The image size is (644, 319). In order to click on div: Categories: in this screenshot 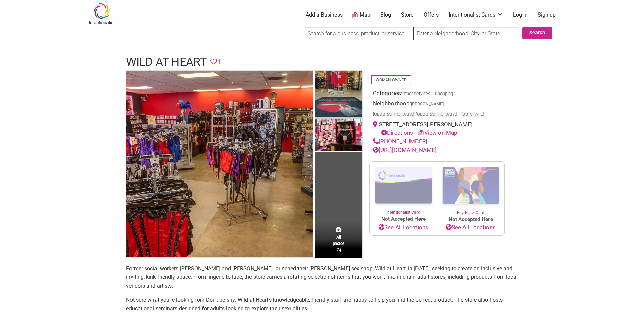, I will do `click(437, 94)`.